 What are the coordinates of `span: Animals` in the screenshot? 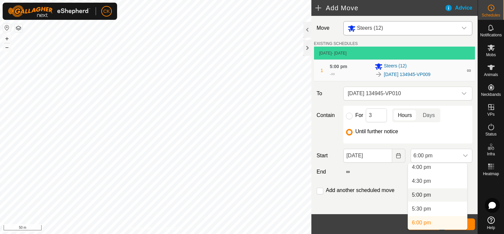 It's located at (491, 75).